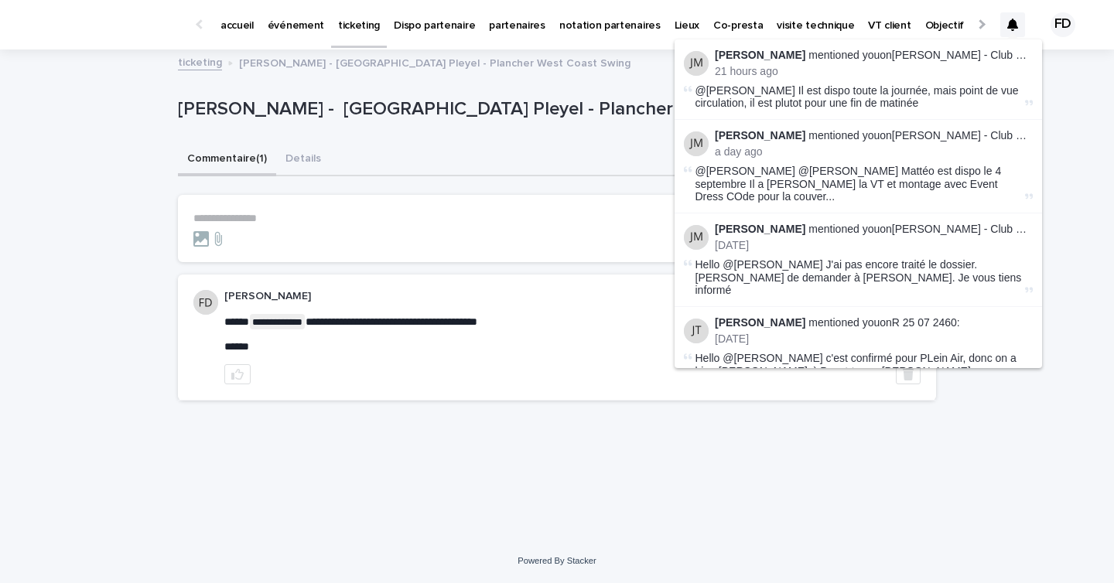 This screenshot has height=583, width=1114. Describe the element at coordinates (874, 71) in the screenshot. I see `p: 21 hours ago` at that location.